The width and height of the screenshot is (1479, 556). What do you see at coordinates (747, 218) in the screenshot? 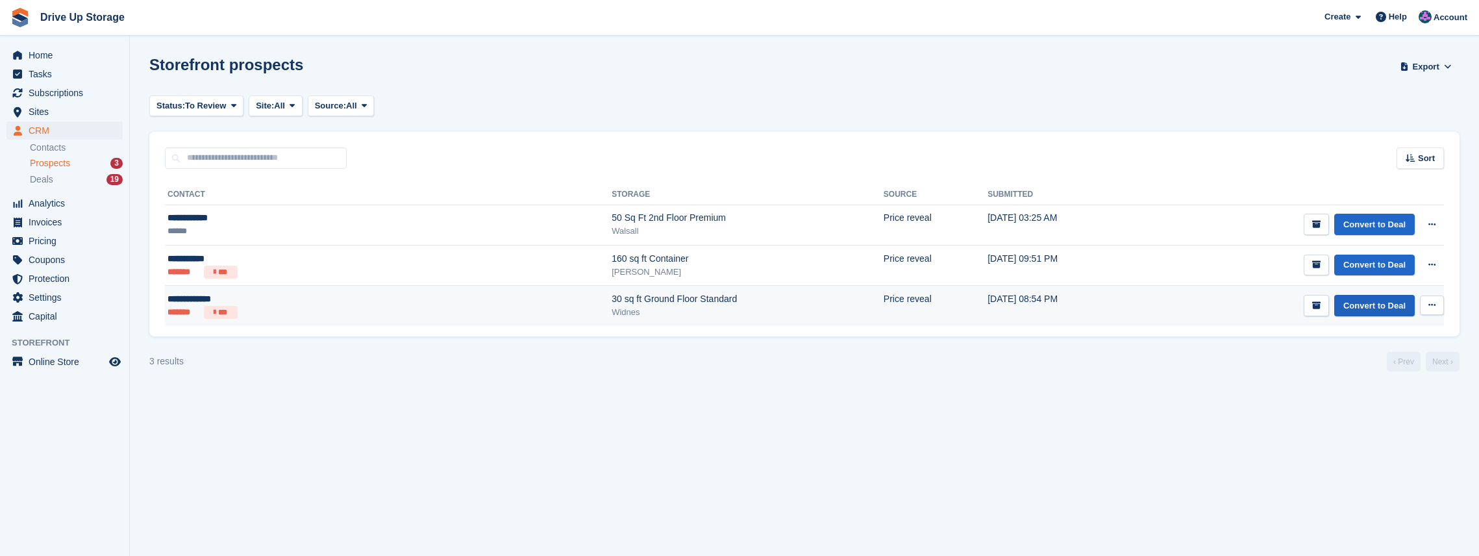
I see `div: 50 Sq Ft 2nd Floor Premium` at bounding box center [747, 218].